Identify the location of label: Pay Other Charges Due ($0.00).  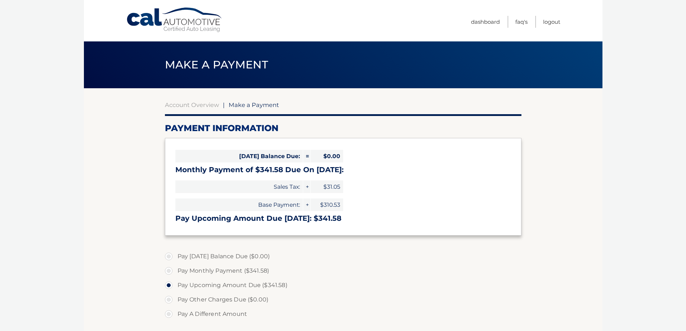
(343, 300).